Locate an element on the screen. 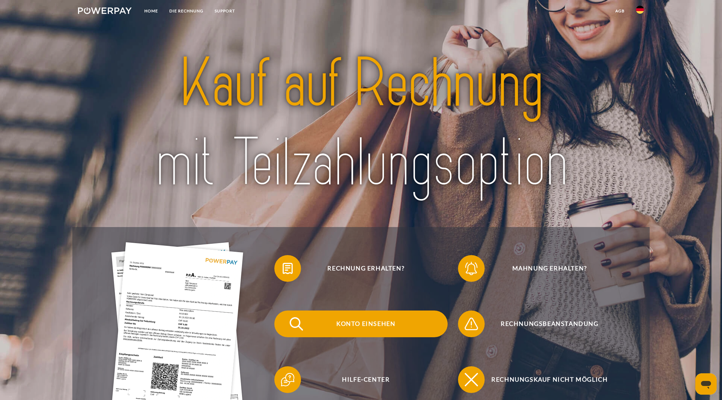 The width and height of the screenshot is (722, 400). img: logo-powerpay-white.svg is located at coordinates (105, 11).